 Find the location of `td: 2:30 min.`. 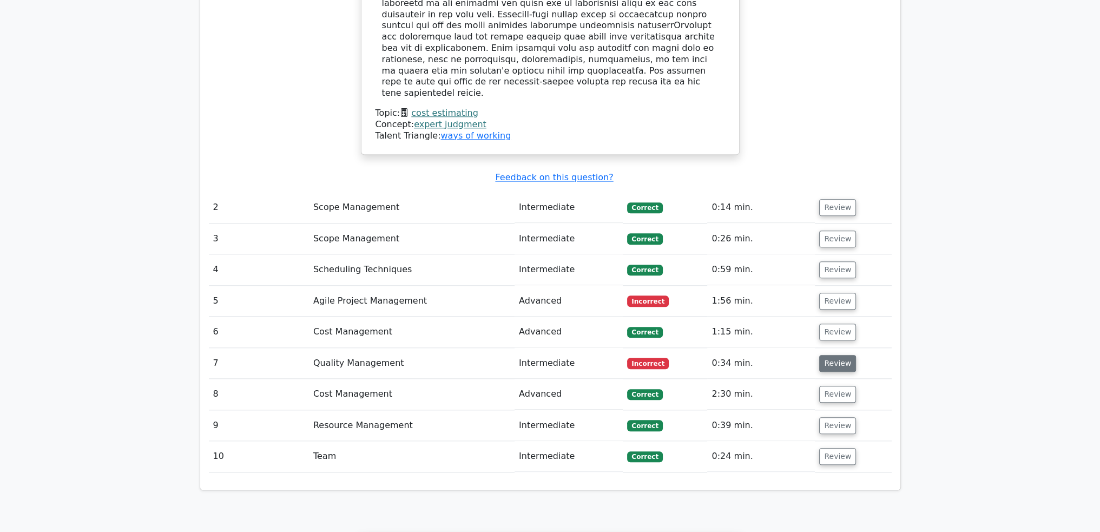

td: 2:30 min. is located at coordinates (760, 394).